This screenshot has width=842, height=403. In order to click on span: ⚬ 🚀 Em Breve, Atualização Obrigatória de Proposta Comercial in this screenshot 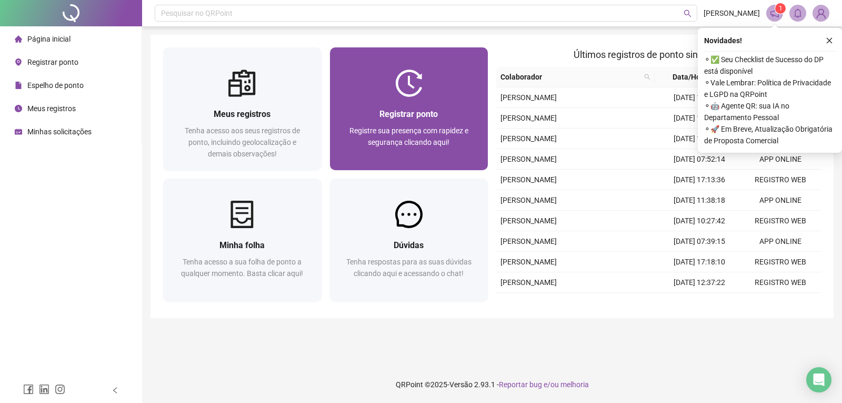, I will do `click(770, 135)`.